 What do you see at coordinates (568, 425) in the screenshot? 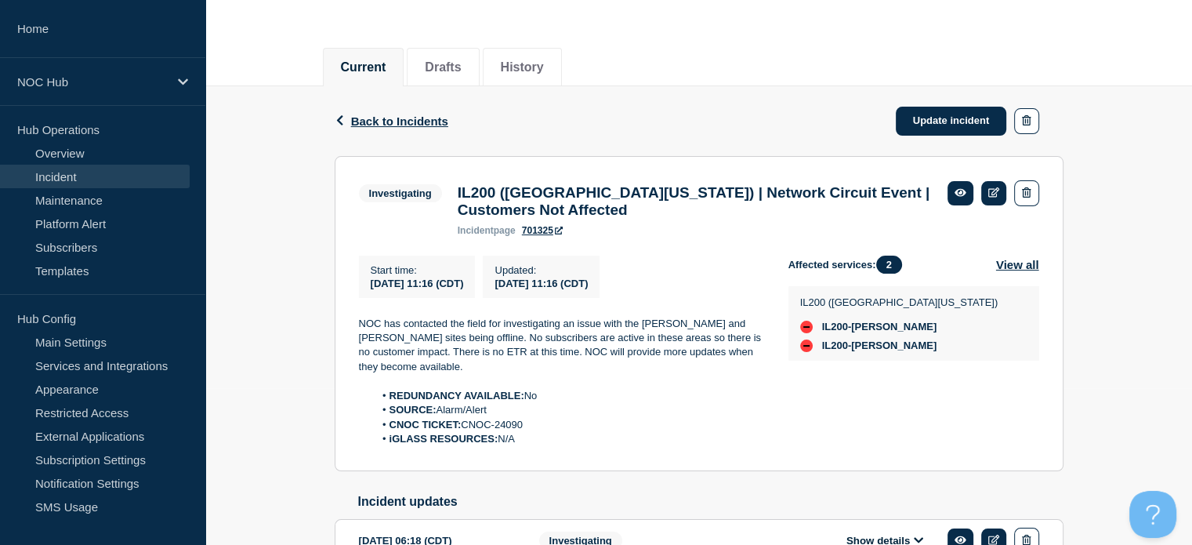
I see `li: CNOC-24090` at bounding box center [568, 425].